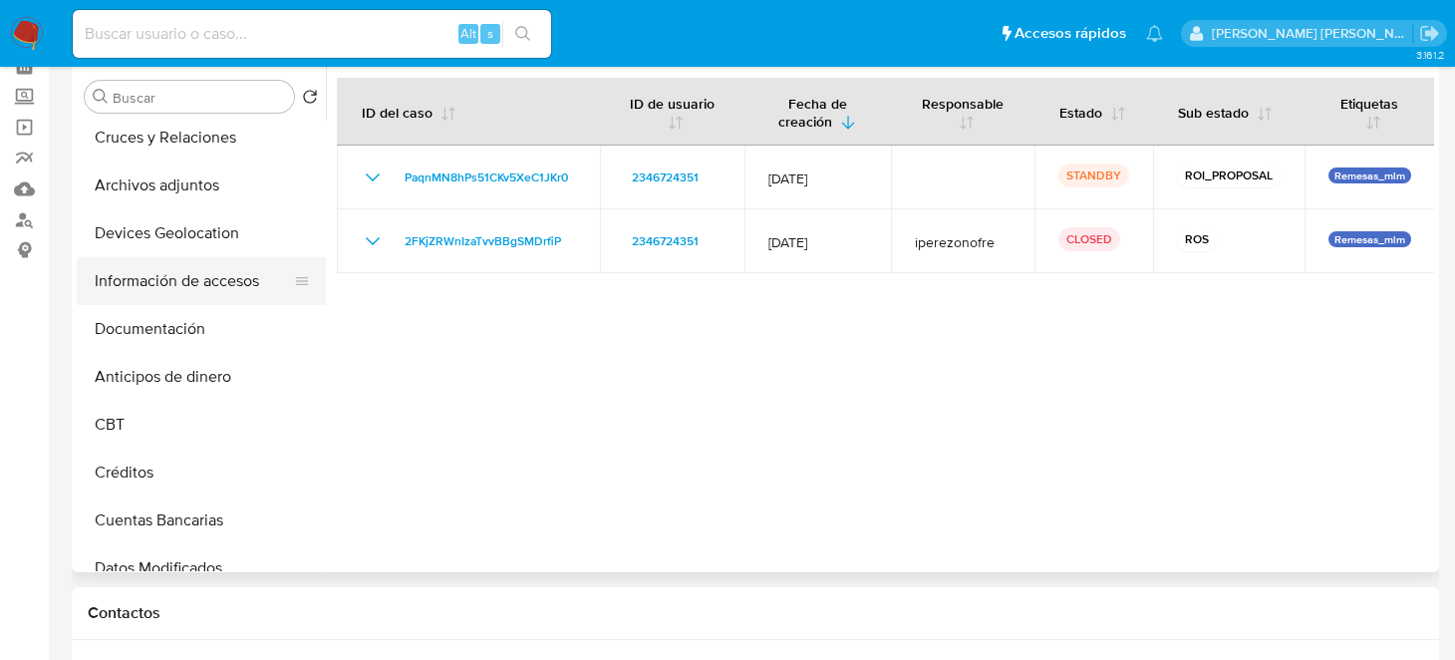 The image size is (1455, 660). Describe the element at coordinates (1313, 33) in the screenshot. I see `p: brenda.morenoreyes@mercadolibre.com.mx` at that location.